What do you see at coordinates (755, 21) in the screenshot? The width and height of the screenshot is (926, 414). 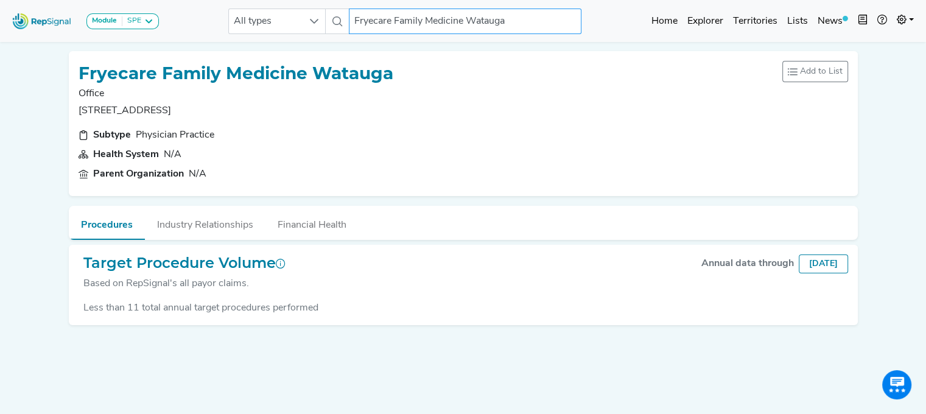 I see `a: Territories` at bounding box center [755, 21].